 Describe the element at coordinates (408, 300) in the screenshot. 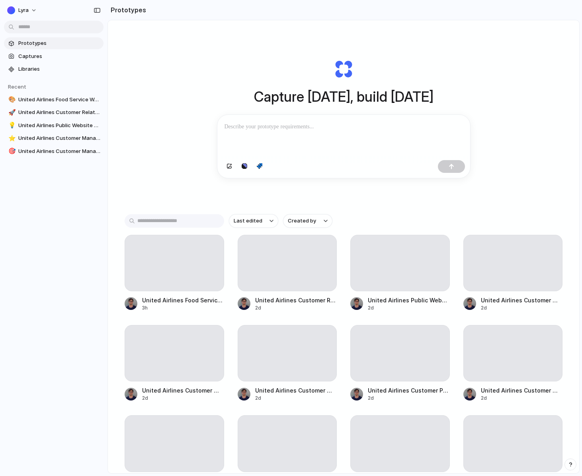

I see `div: United Airlines Public Website Design` at that location.